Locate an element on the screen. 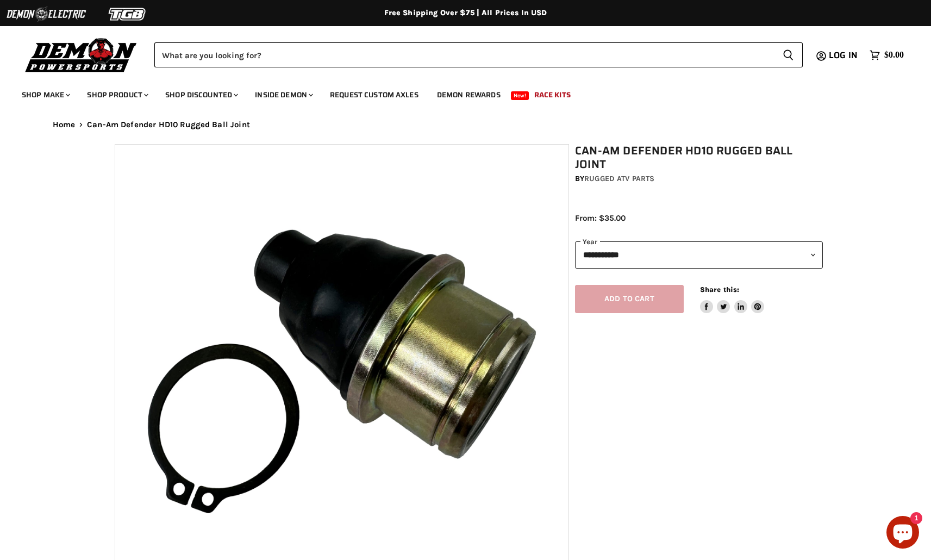 This screenshot has height=560, width=931. a: Shop Product is located at coordinates (117, 95).